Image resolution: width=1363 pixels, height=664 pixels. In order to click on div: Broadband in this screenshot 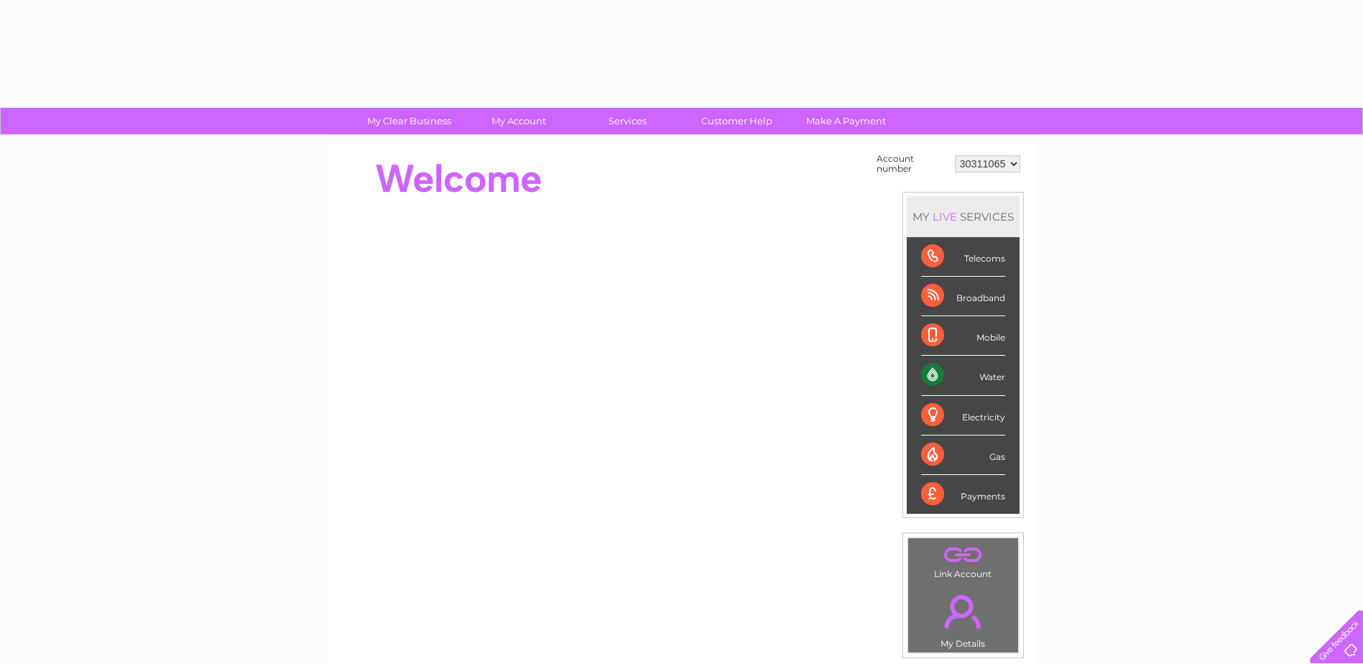, I will do `click(963, 296)`.